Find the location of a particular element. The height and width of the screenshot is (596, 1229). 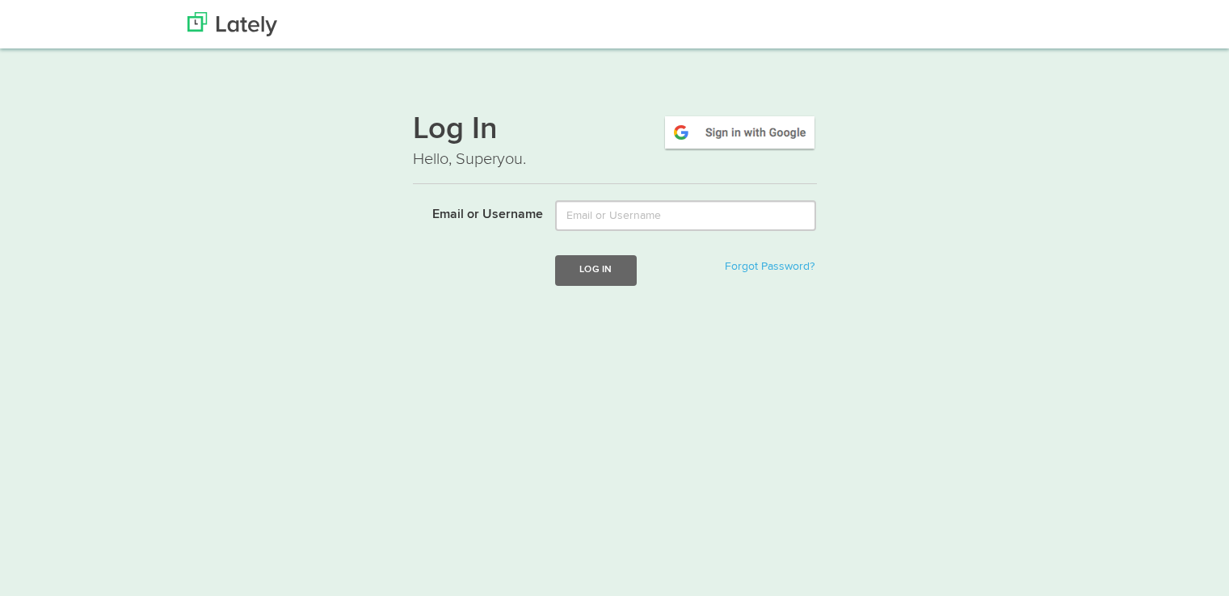

label: Email or Username is located at coordinates (472, 212).